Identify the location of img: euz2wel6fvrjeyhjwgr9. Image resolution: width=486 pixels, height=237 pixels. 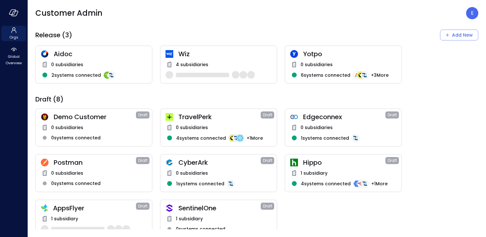
(169, 117).